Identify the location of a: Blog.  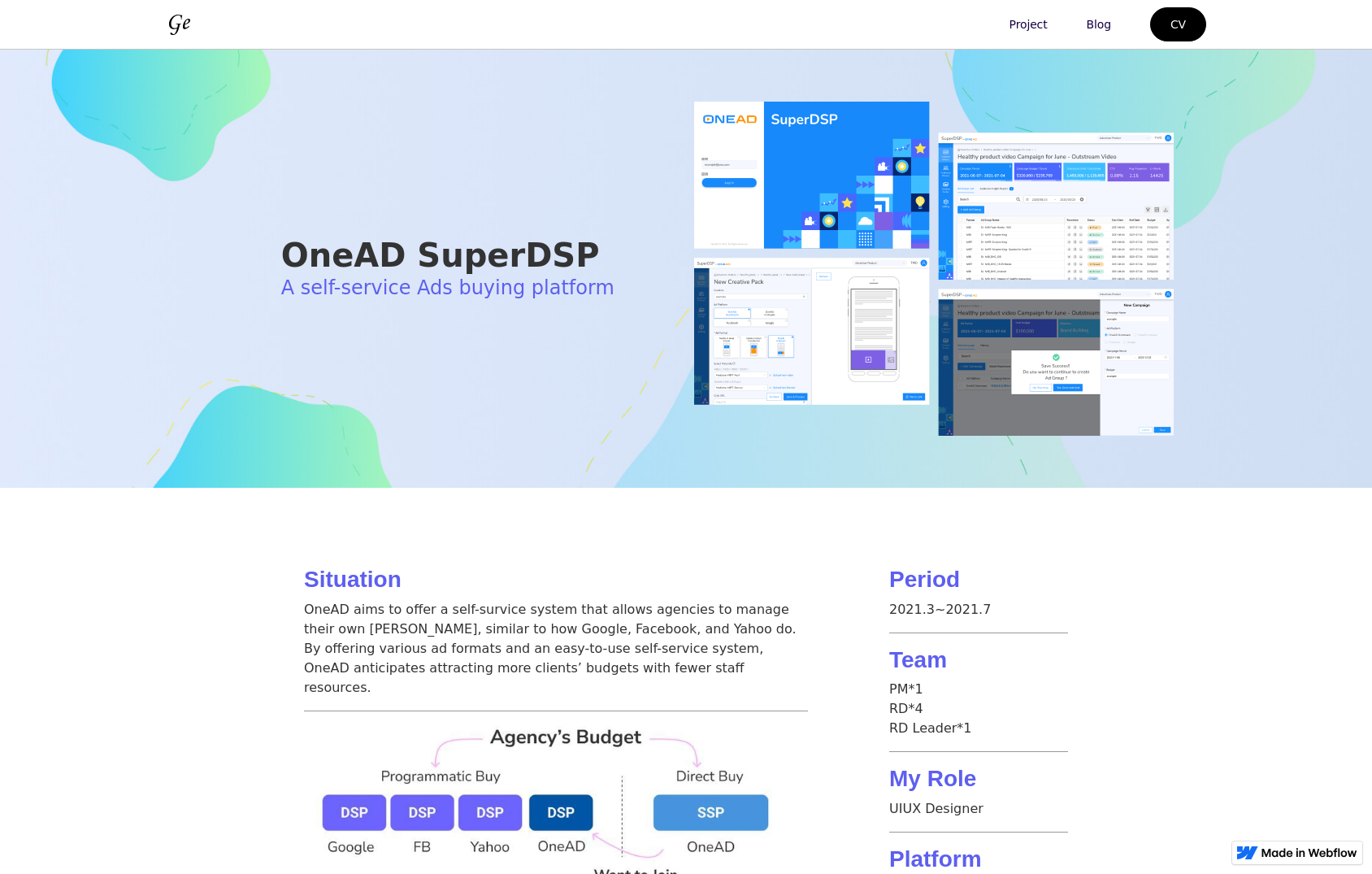
(1099, 25).